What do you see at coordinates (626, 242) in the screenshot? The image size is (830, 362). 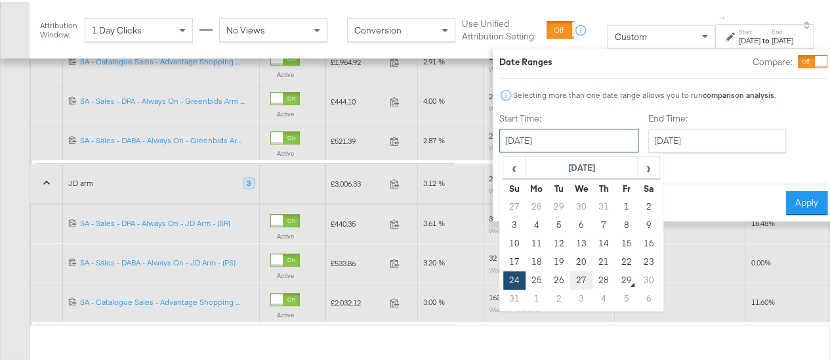 I see `td: 15` at bounding box center [626, 242].